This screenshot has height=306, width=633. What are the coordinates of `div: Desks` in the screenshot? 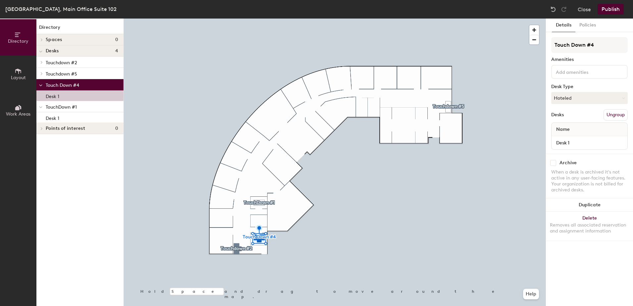 It's located at (558, 115).